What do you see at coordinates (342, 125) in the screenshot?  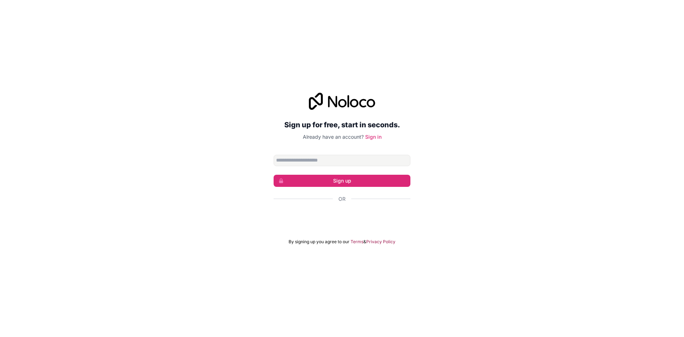 I see `h2: Sign up for free, start in seconds.` at bounding box center [342, 125].